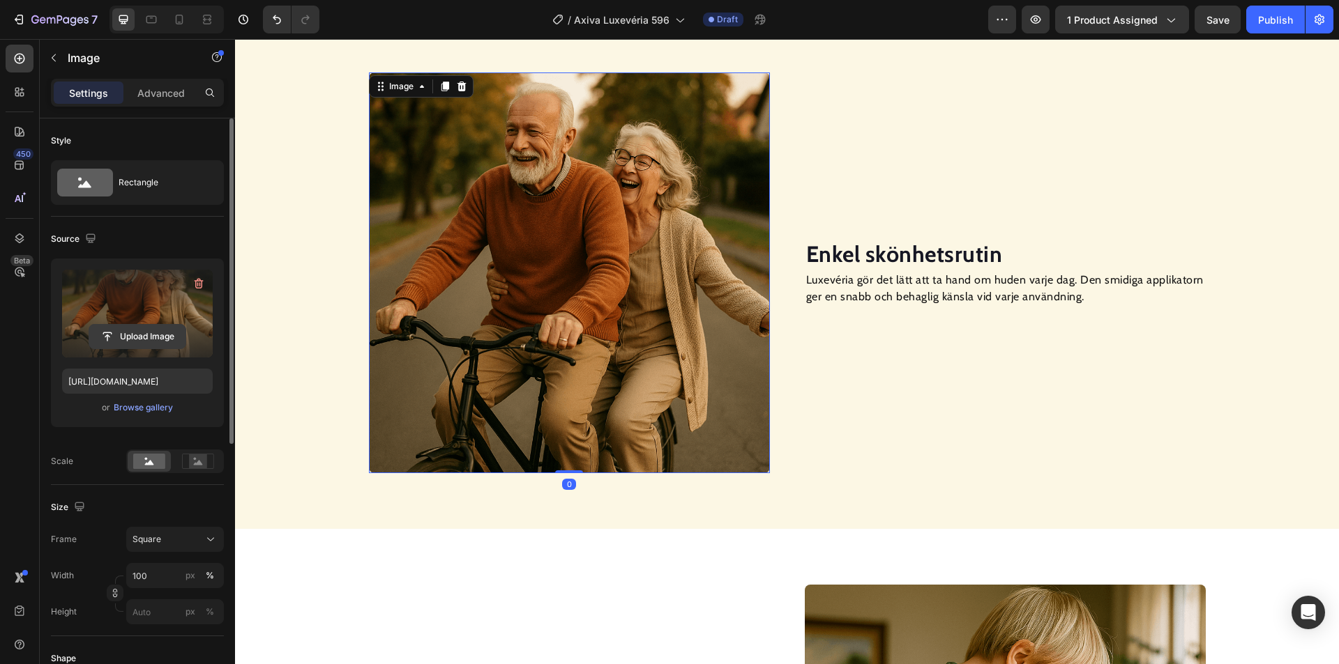  What do you see at coordinates (175, 540) in the screenshot?
I see `button: Square` at bounding box center [175, 540].